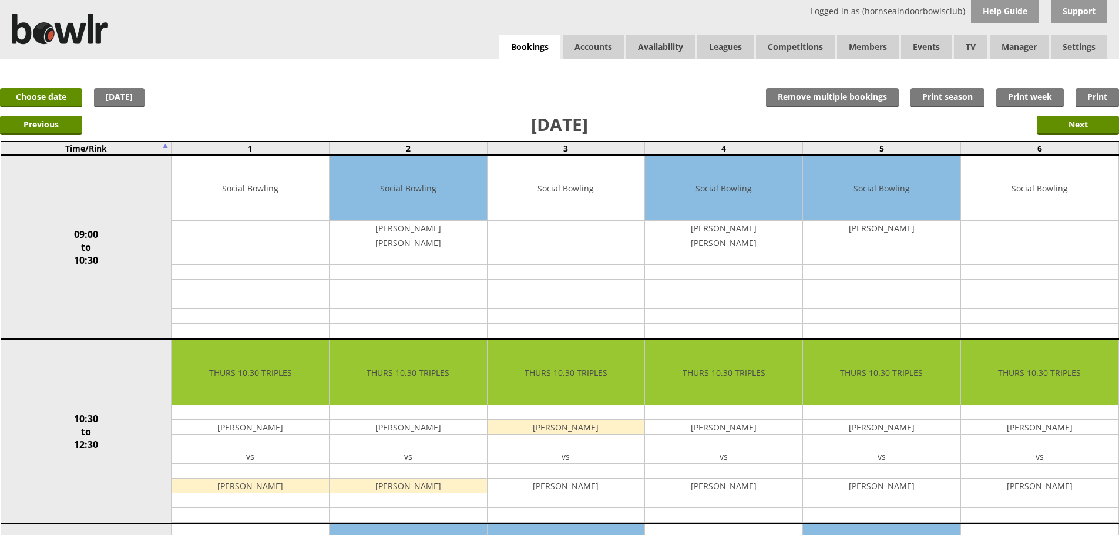 This screenshot has height=535, width=1119. I want to click on a: Bookings, so click(530, 47).